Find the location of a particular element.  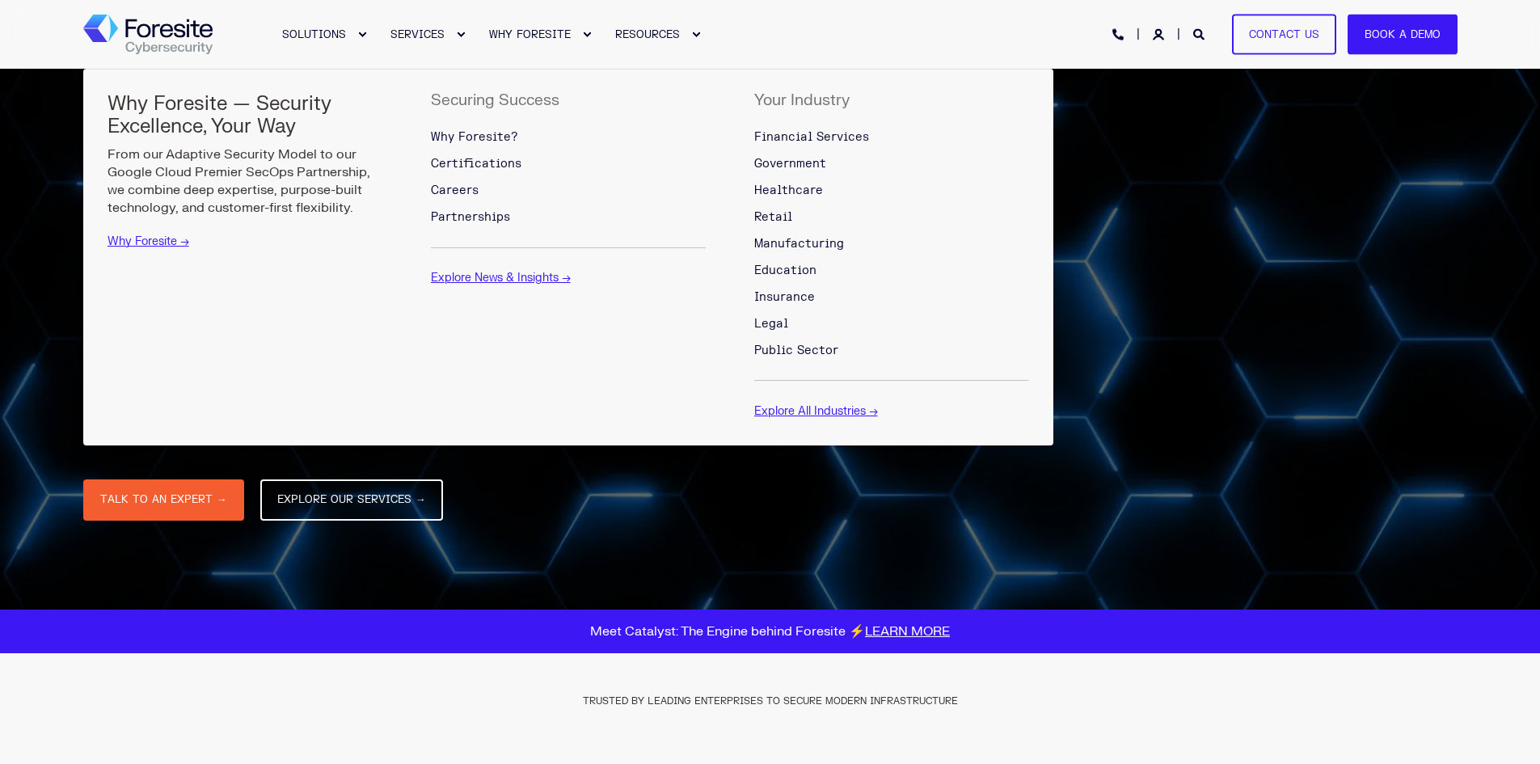

h5: Why Foresite — Security Excellence, Your Way is located at coordinates (245, 115).